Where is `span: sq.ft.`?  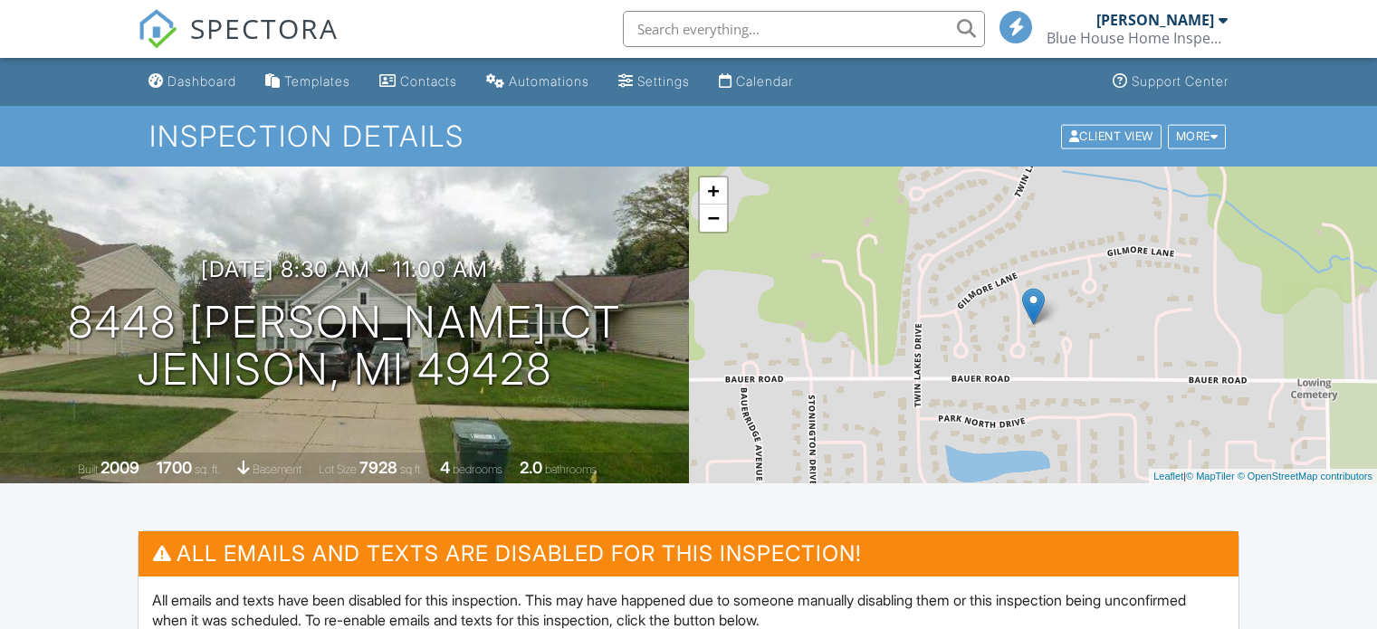 span: sq.ft. is located at coordinates (411, 469).